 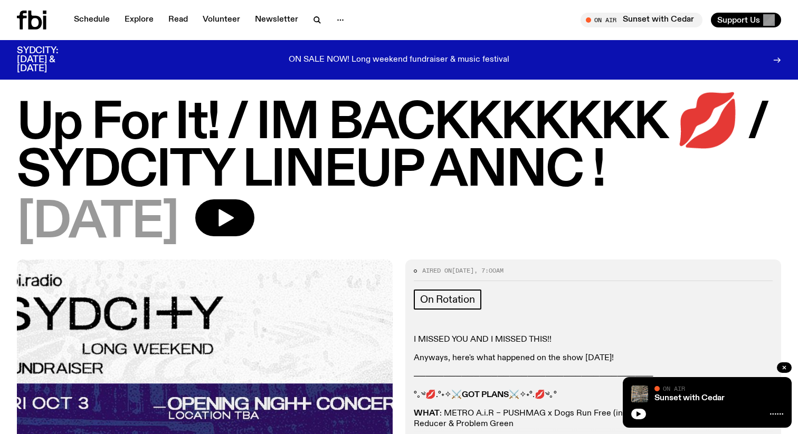 What do you see at coordinates (447, 300) in the screenshot?
I see `a: On Rotation` at bounding box center [447, 300].